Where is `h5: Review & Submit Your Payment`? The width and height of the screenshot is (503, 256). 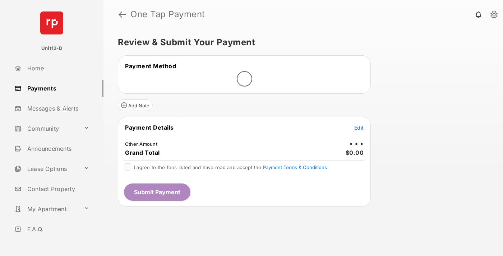 h5: Review & Submit Your Payment is located at coordinates (301, 42).